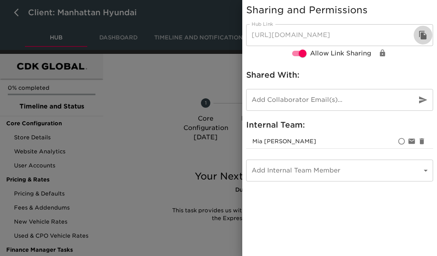 This screenshot has width=437, height=256. Describe the element at coordinates (340, 125) in the screenshot. I see `h6: Internal Team:` at that location.